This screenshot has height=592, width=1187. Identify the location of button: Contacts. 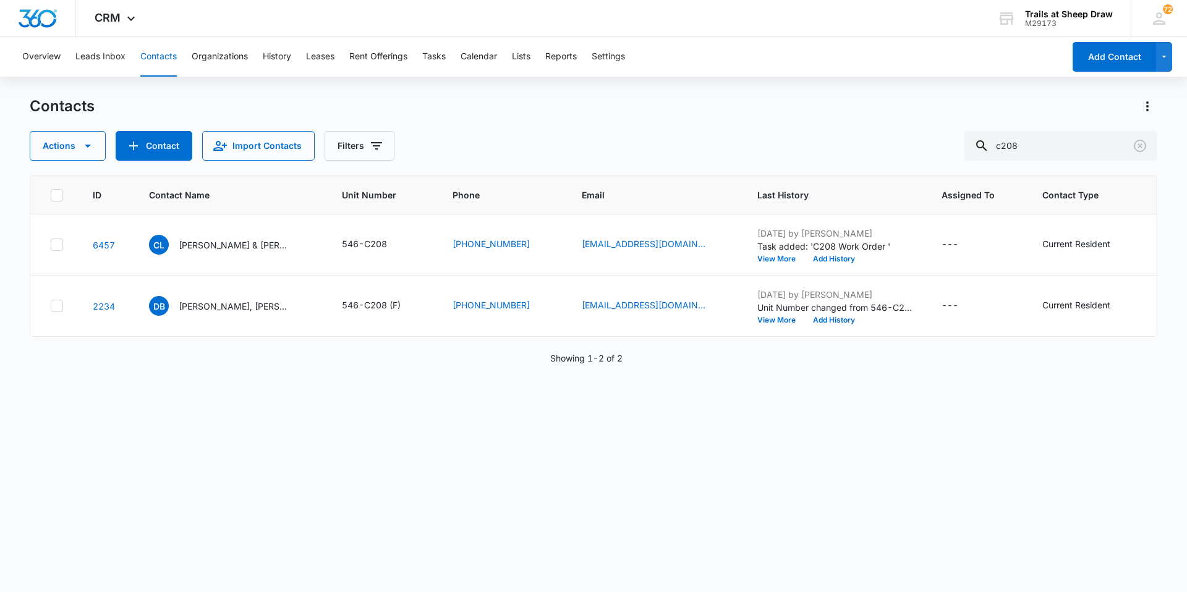
(158, 57).